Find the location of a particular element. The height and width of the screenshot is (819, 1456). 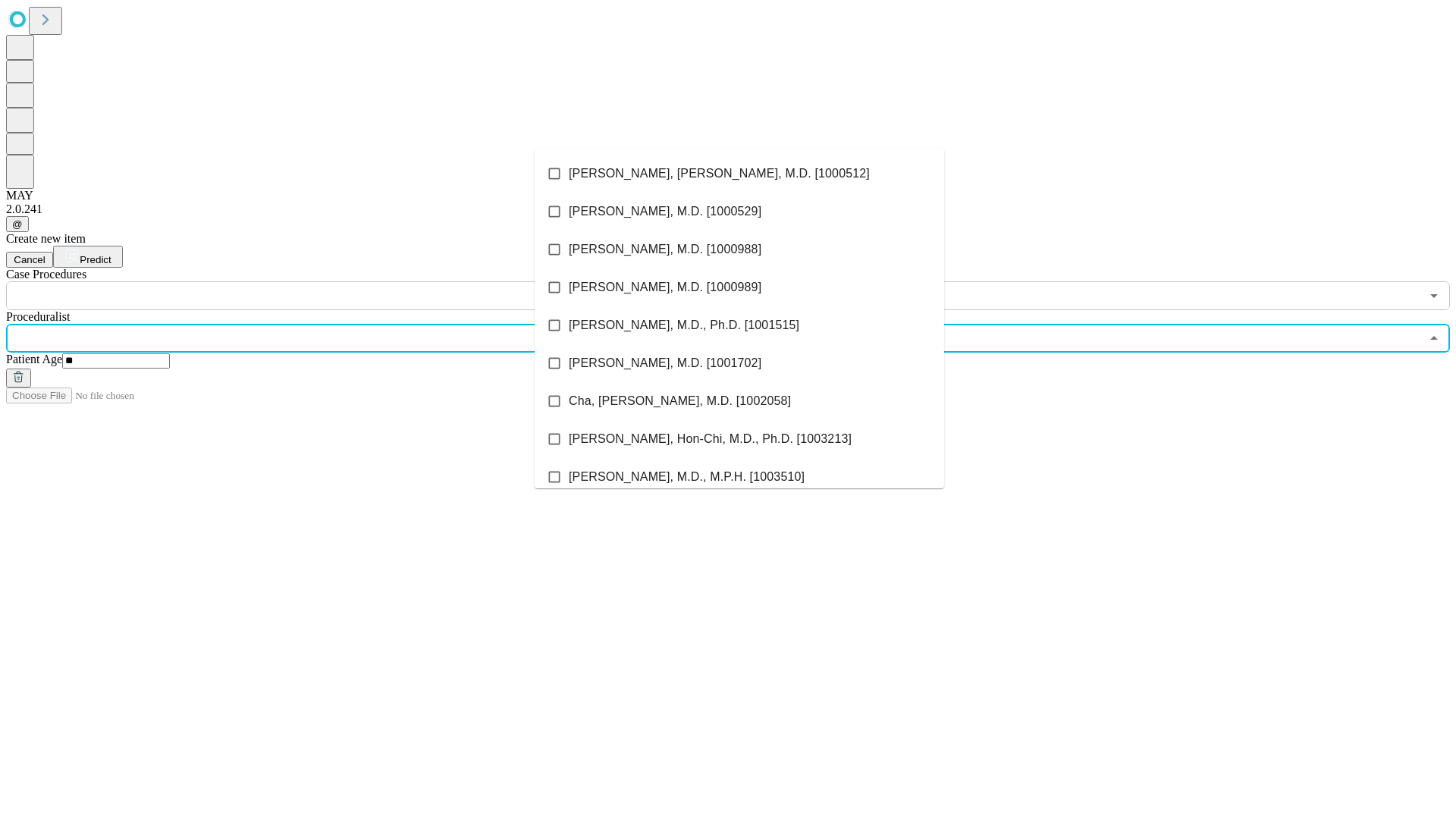

button: Cancel is located at coordinates (29, 259).